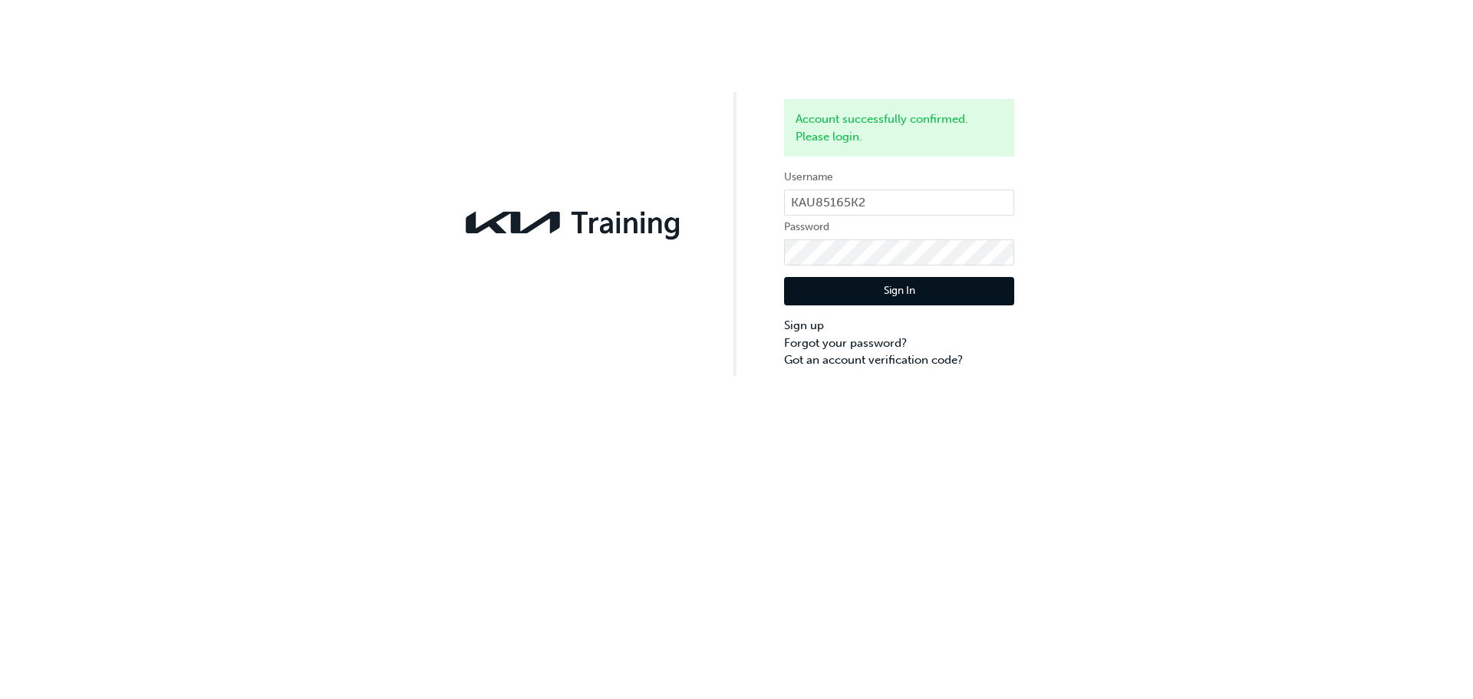 The height and width of the screenshot is (699, 1473). I want to click on img: kia-training, so click(574, 223).